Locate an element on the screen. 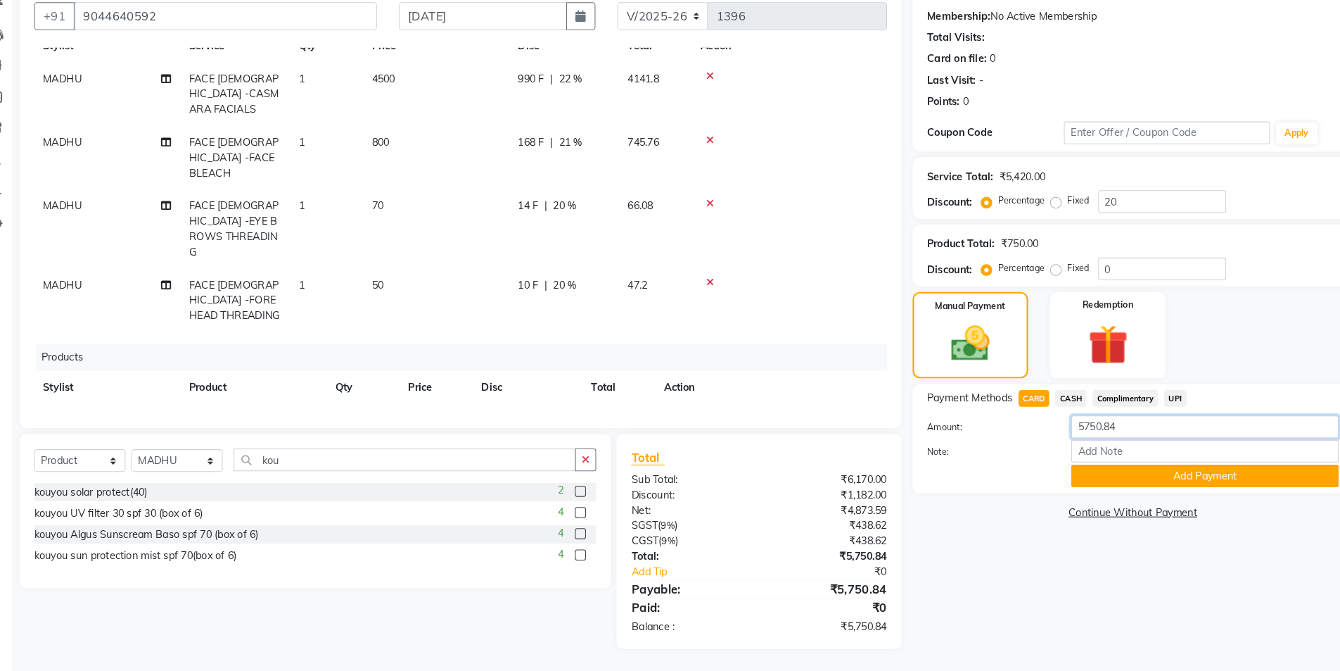 The image size is (1340, 671). span: 10 F is located at coordinates (539, 299).